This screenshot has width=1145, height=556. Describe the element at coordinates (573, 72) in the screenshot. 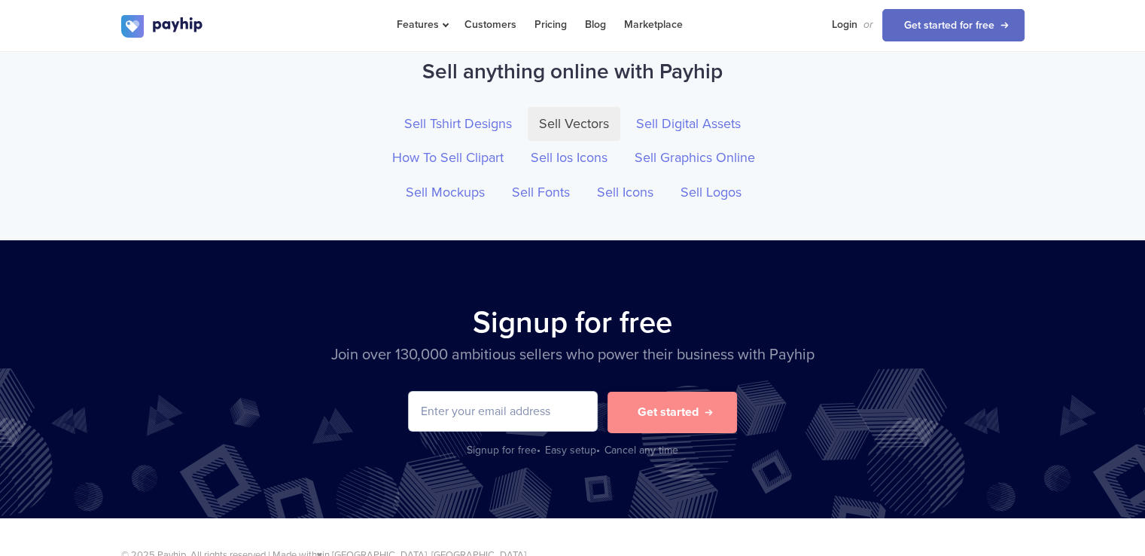

I see `h2: Sell anything online with Payhip` at that location.